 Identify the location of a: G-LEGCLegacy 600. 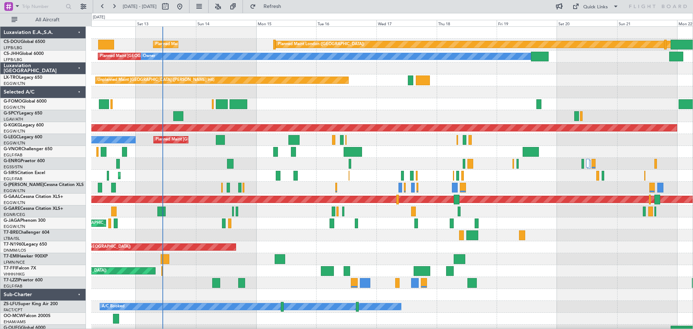
(23, 137).